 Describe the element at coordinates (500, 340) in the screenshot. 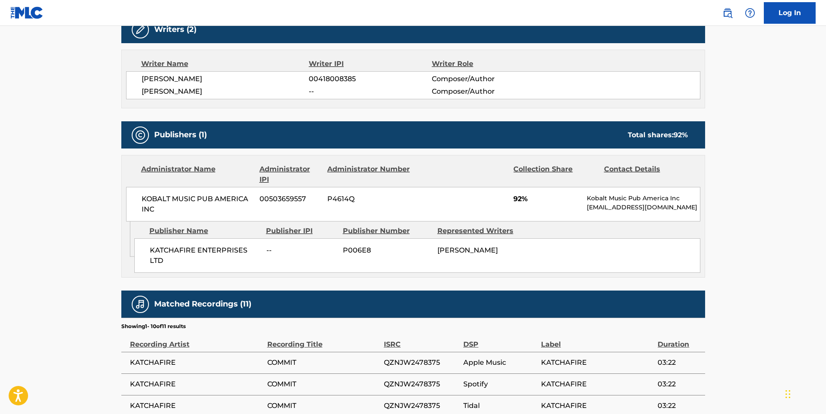

I see `div: DSP` at that location.